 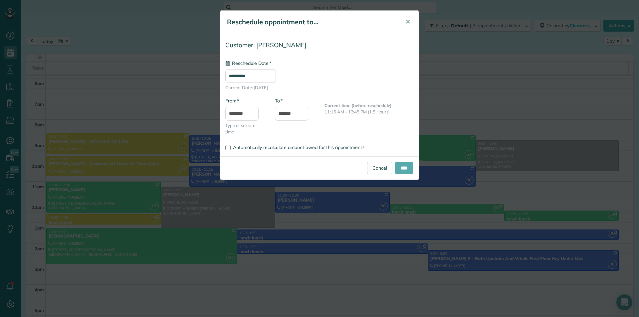 What do you see at coordinates (312, 22) in the screenshot?
I see `h5: Reschedule appointment to...` at bounding box center [312, 22].